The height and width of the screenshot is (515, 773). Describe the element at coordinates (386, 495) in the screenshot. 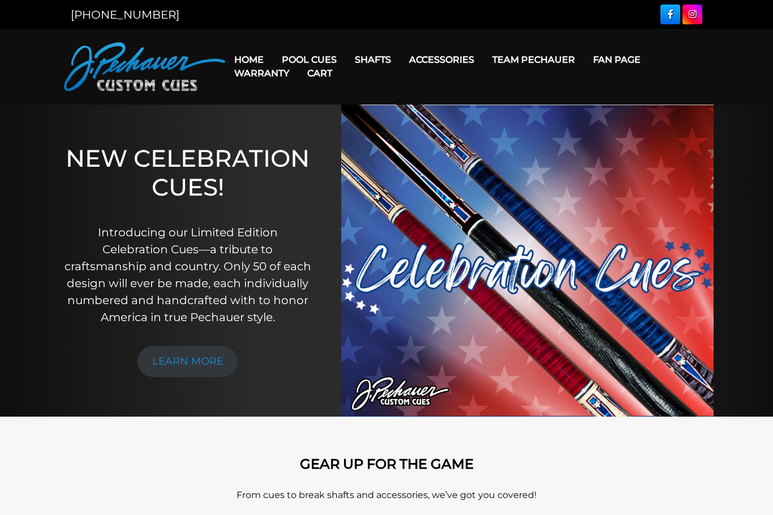

I see `p: From cues to break shafts and accessories, we’ve got you covered!` at that location.